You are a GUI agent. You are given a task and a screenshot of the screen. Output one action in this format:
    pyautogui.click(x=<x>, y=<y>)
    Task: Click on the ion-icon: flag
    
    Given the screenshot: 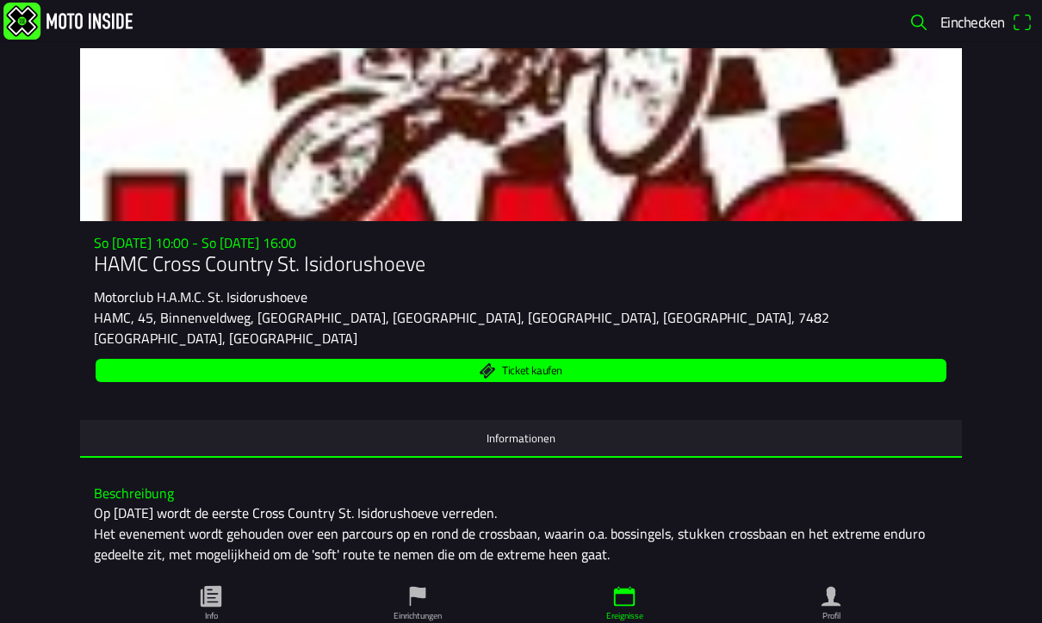 What is the action you would take?
    pyautogui.click(x=418, y=597)
    